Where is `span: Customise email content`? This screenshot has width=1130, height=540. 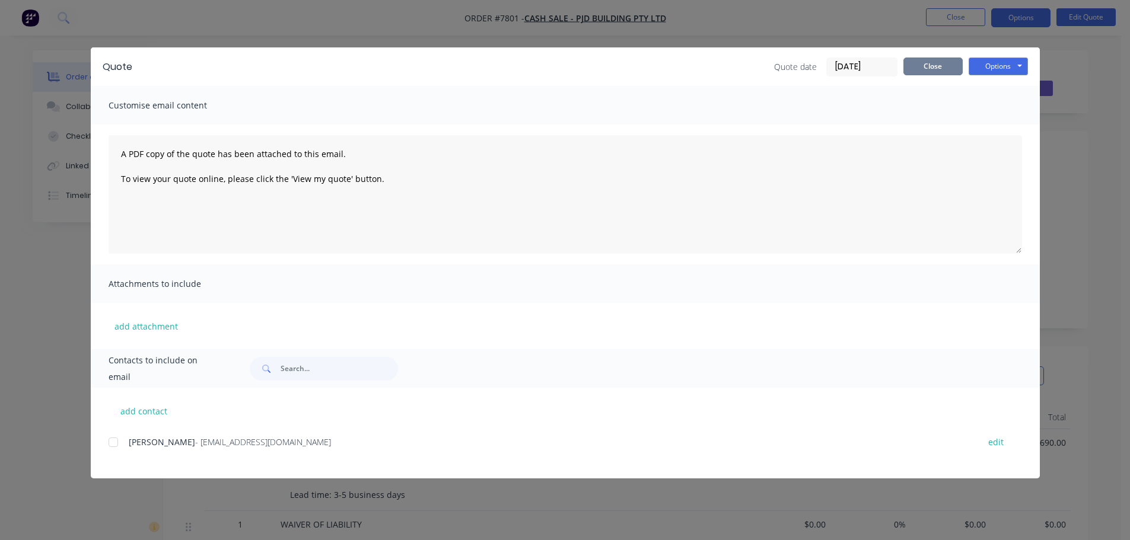 span: Customise email content is located at coordinates (174, 106).